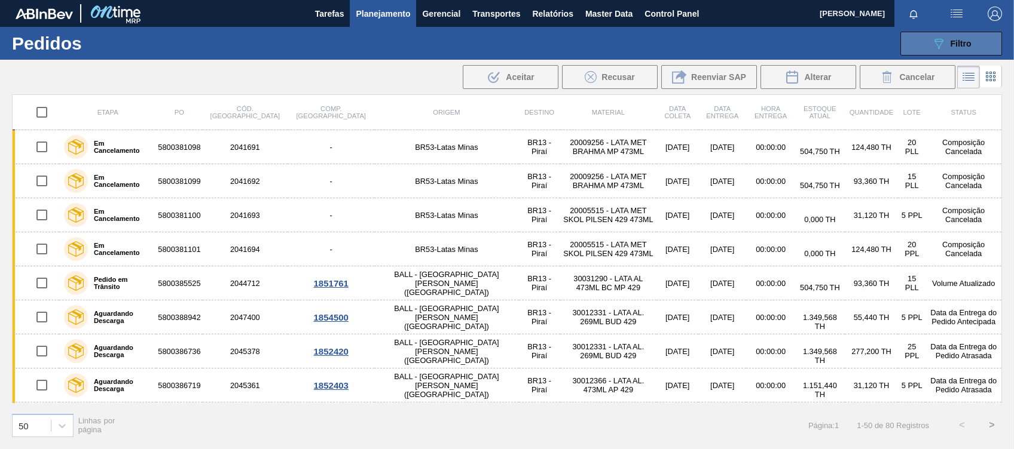 The image size is (1014, 449). What do you see at coordinates (709, 77) in the screenshot?
I see `button: Reenviar SAP` at bounding box center [709, 77].